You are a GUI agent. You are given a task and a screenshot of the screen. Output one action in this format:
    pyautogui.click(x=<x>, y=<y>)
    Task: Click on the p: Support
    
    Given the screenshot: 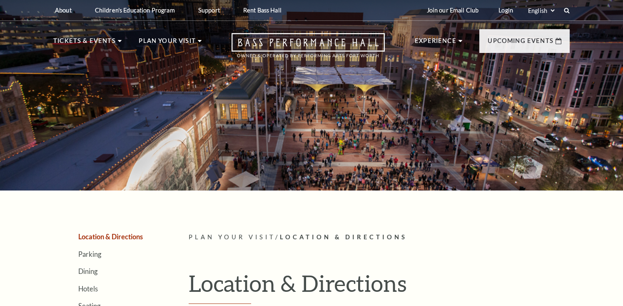 What is the action you would take?
    pyautogui.click(x=209, y=10)
    